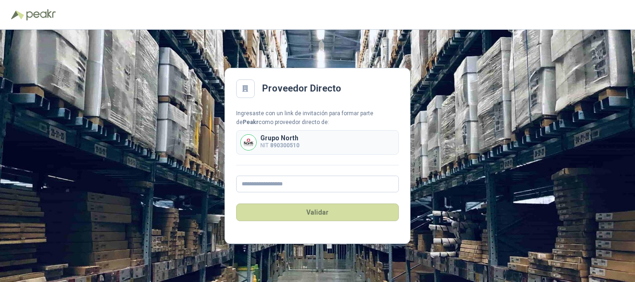  What do you see at coordinates (41, 15) in the screenshot?
I see `img: Peakr` at bounding box center [41, 15].